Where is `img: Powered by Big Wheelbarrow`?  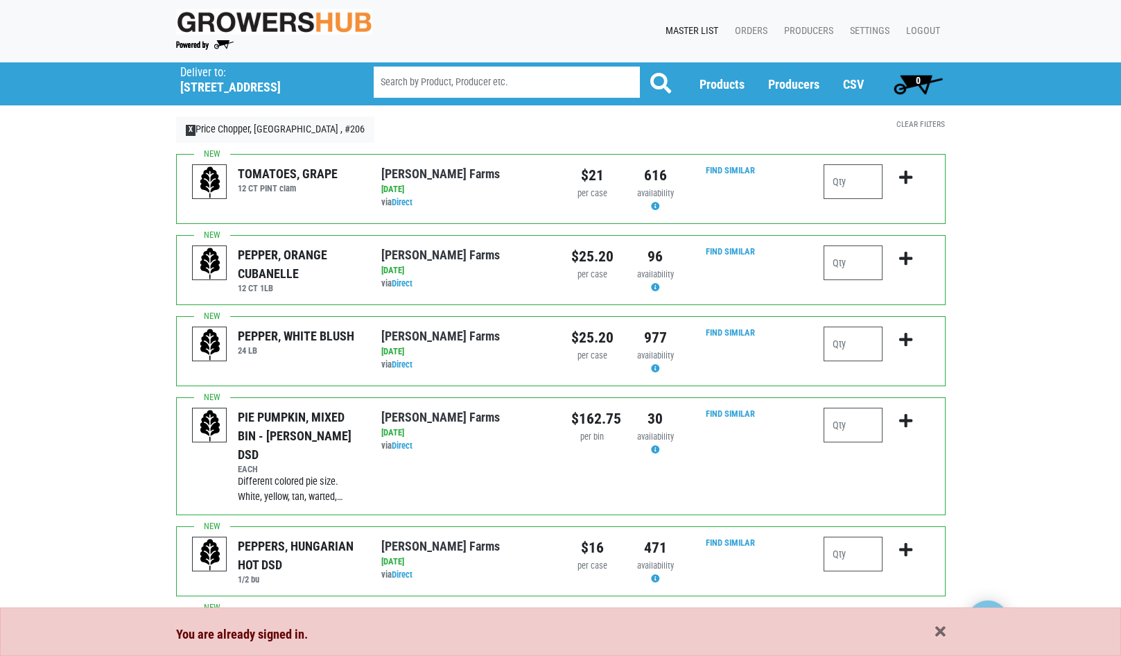 img: Powered by Big Wheelbarrow is located at coordinates (205, 45).